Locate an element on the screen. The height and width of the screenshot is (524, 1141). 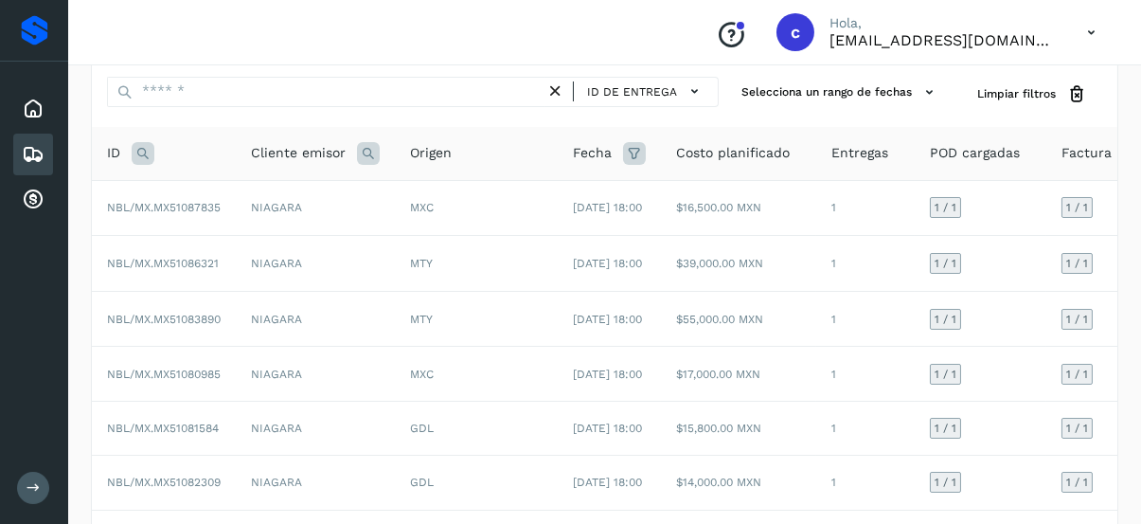
div: Cuentas por cobrar is located at coordinates (33, 200).